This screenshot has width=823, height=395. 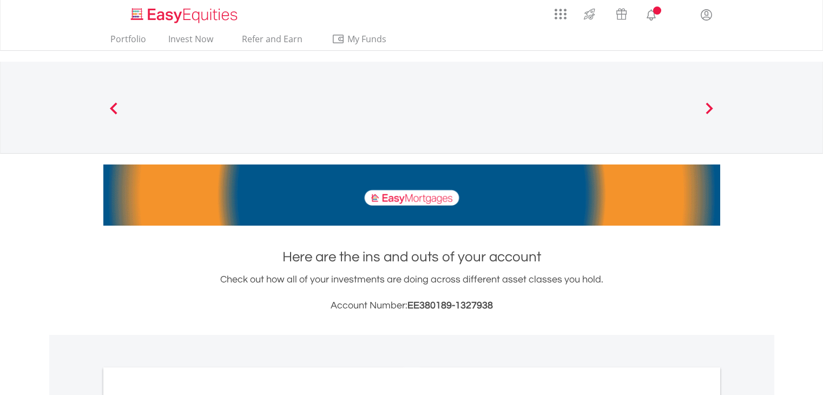 What do you see at coordinates (128, 42) in the screenshot?
I see `a: Portfolio` at bounding box center [128, 42].